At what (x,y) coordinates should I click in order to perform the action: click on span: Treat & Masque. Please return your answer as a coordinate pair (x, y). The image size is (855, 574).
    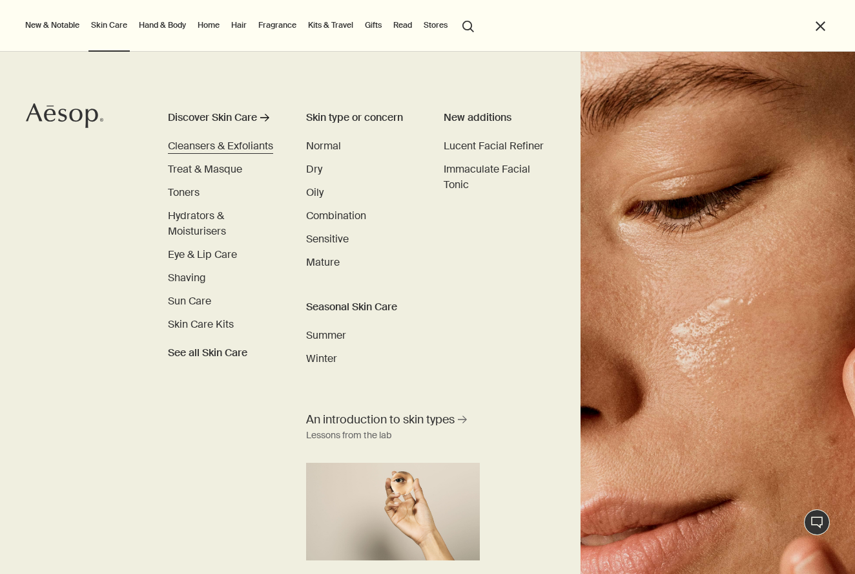
    Looking at the image, I should click on (205, 169).